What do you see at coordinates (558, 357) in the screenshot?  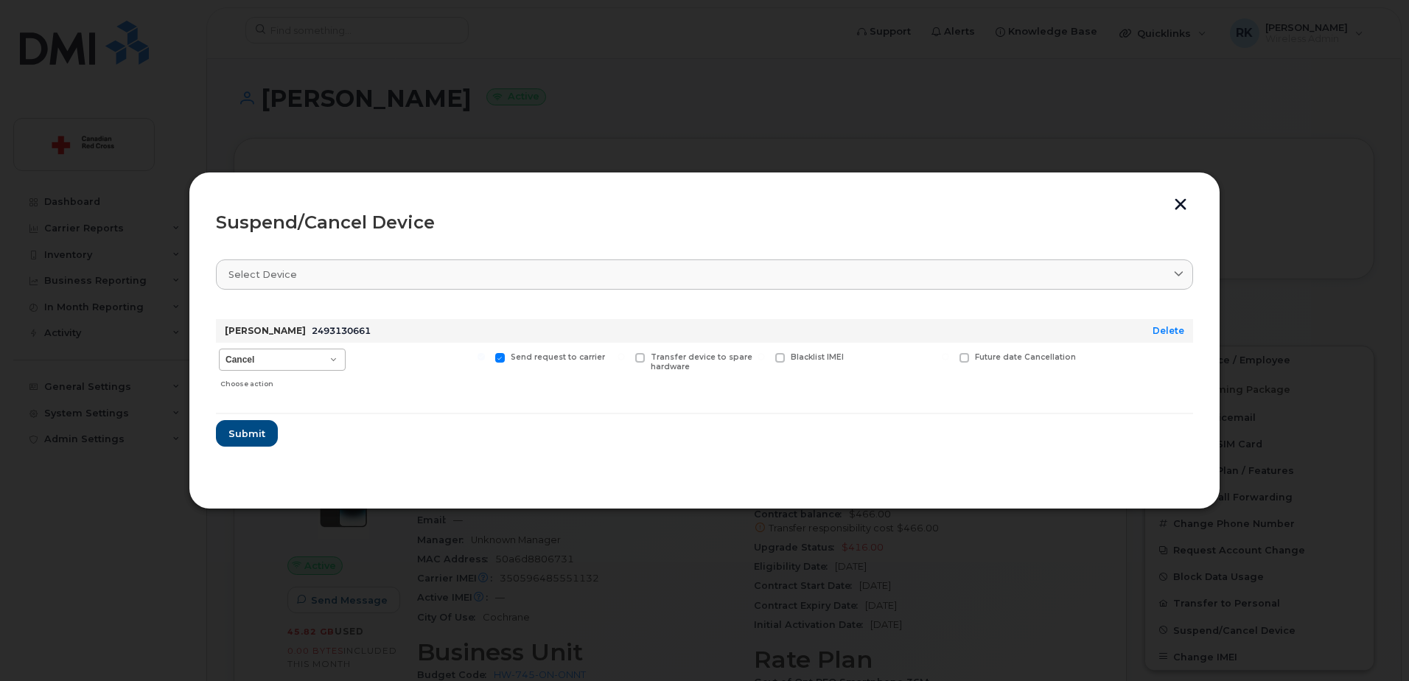 I see `span: Send request to carrier` at bounding box center [558, 357].